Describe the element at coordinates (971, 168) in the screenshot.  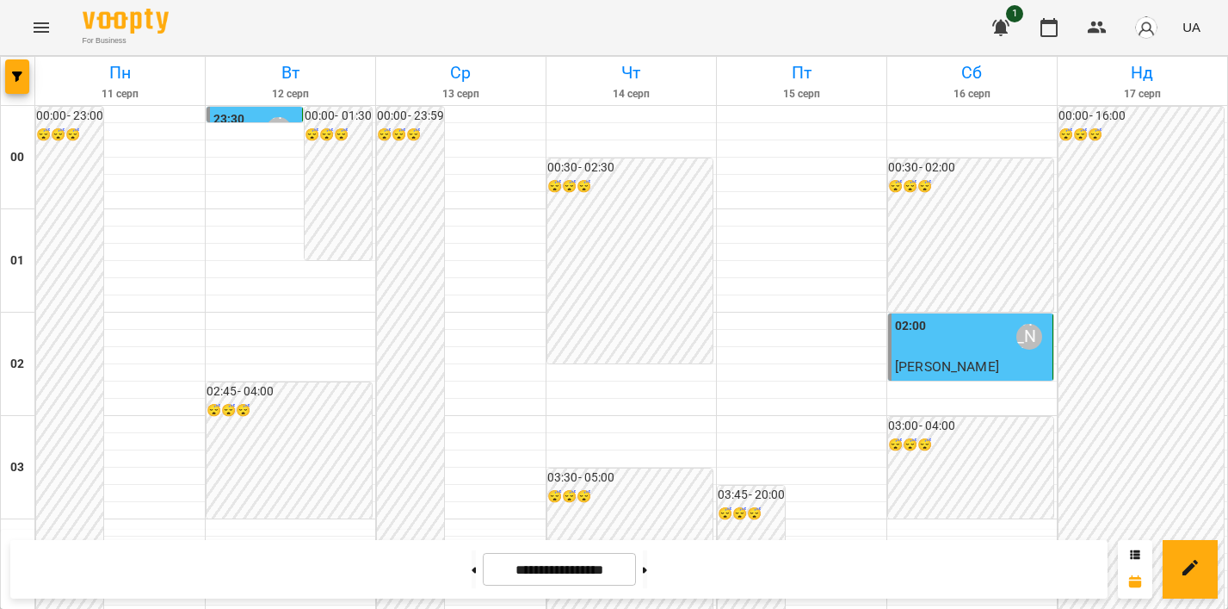
I see `h6: 00:30 - 02:00` at that location.